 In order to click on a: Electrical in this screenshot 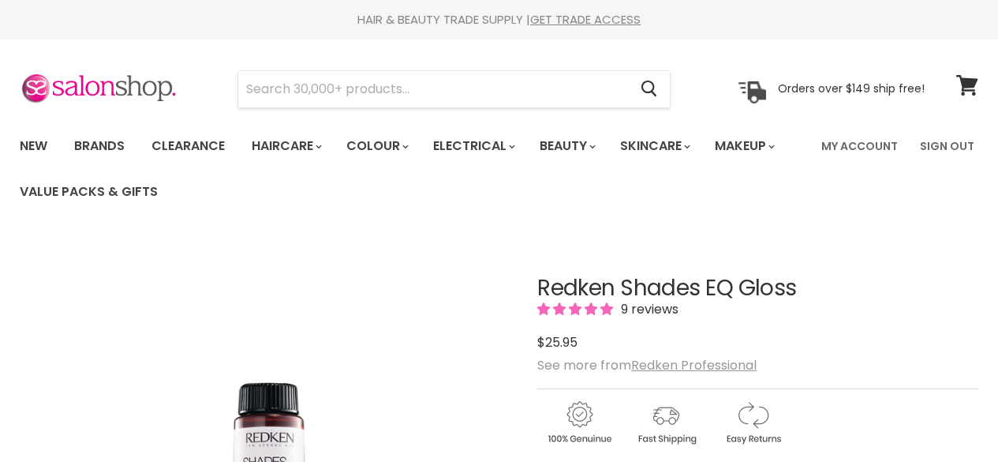, I will do `click(473, 146)`.